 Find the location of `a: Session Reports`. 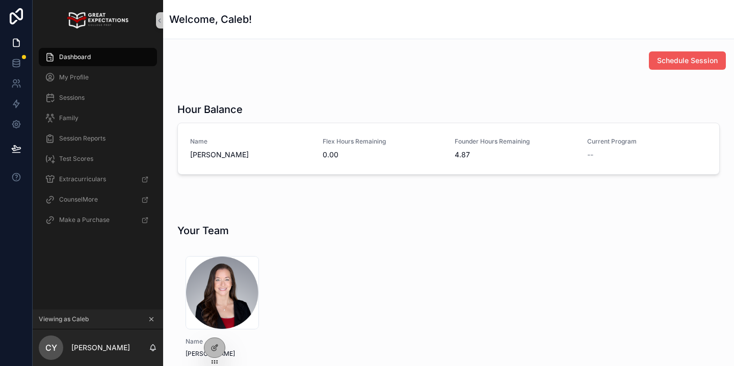

a: Session Reports is located at coordinates (98, 139).